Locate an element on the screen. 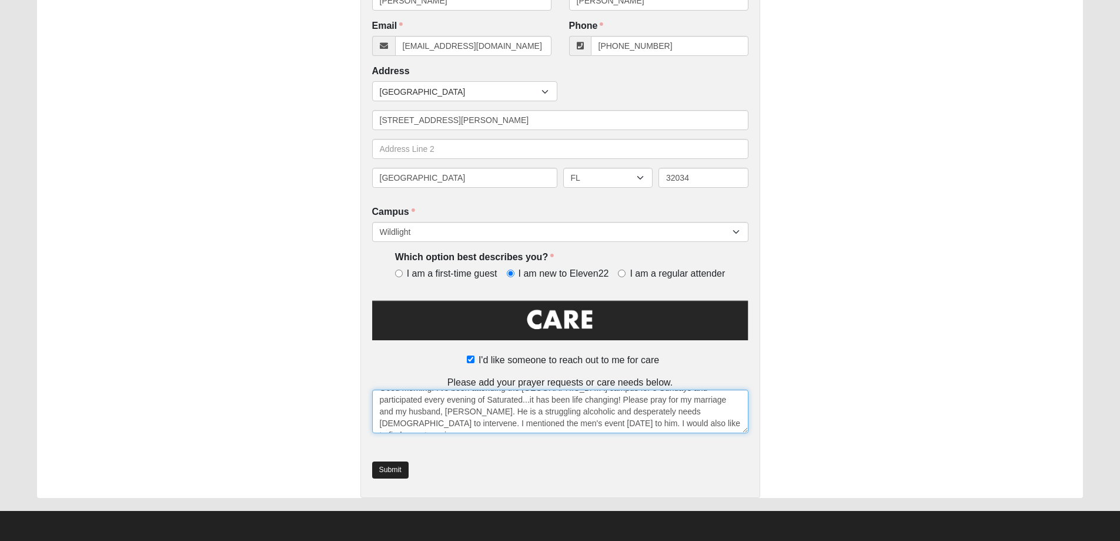  label: Address is located at coordinates (391, 71).